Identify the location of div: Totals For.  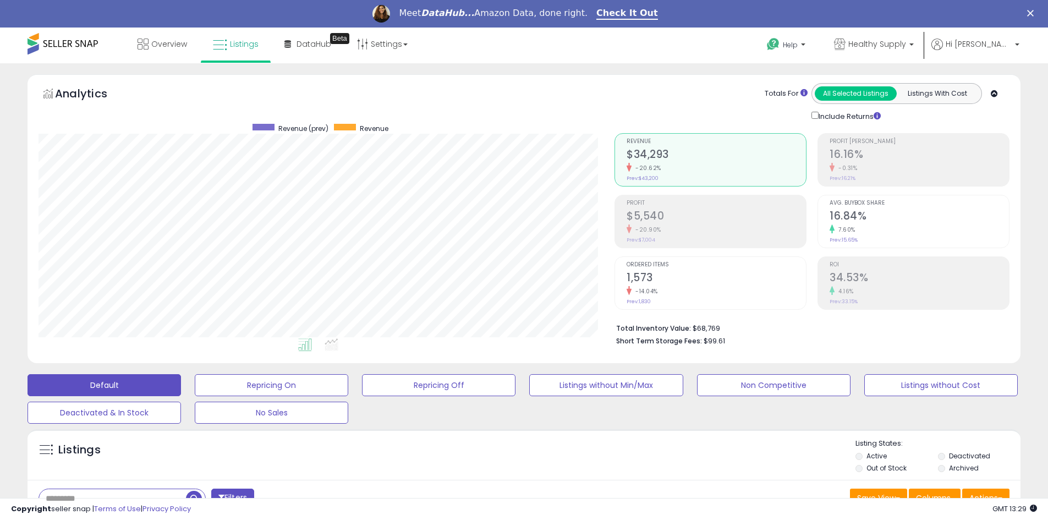
(786, 94).